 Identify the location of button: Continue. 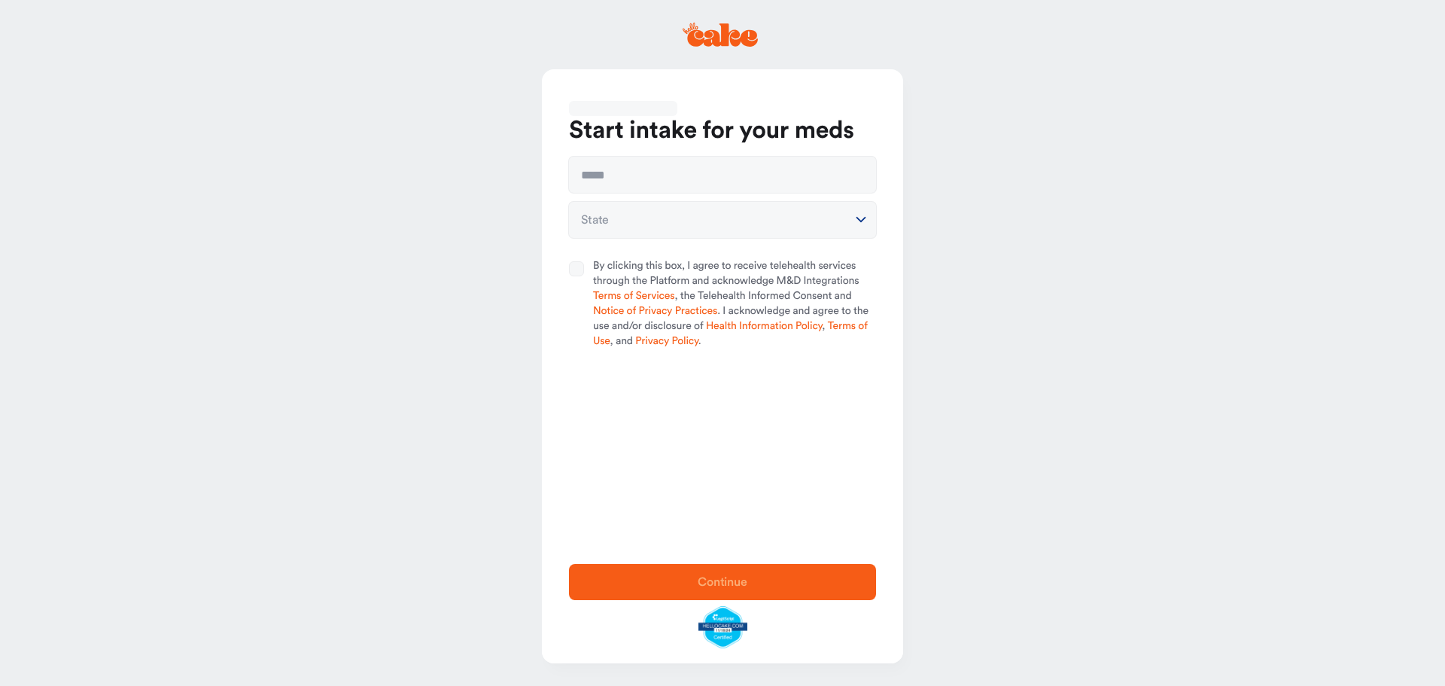
(723, 582).